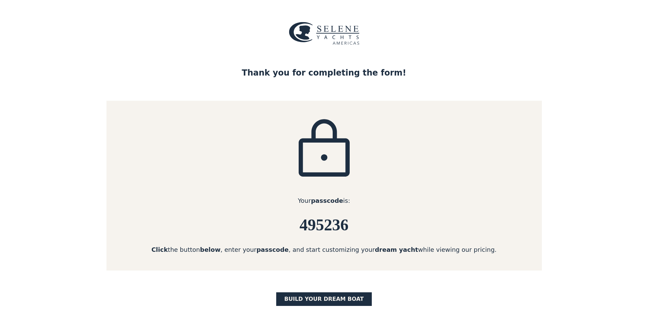  Describe the element at coordinates (324, 33) in the screenshot. I see `img: logo` at that location.